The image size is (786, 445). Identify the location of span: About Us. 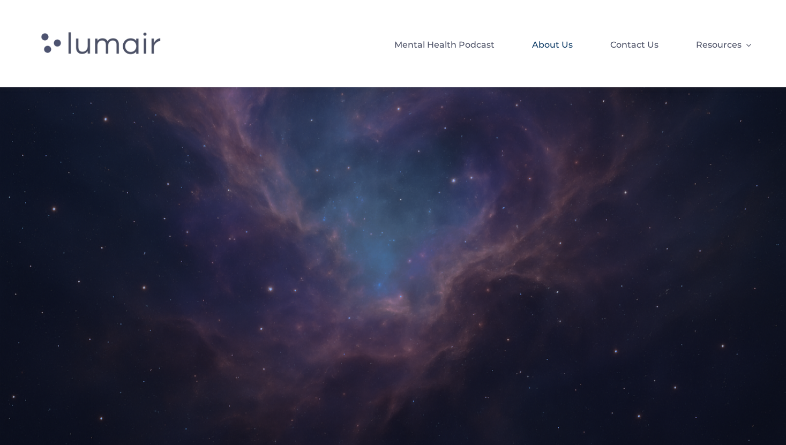
(552, 45).